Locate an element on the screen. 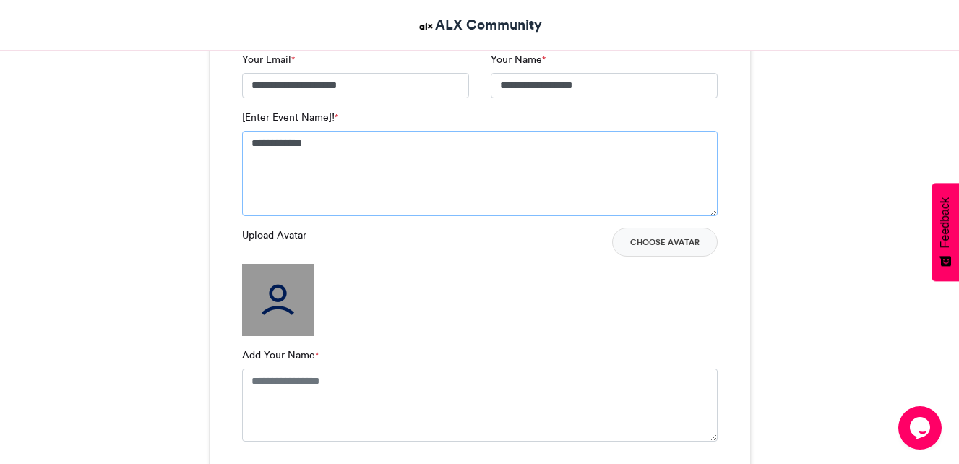 The width and height of the screenshot is (959, 464). label: Upload Avatar is located at coordinates (274, 235).